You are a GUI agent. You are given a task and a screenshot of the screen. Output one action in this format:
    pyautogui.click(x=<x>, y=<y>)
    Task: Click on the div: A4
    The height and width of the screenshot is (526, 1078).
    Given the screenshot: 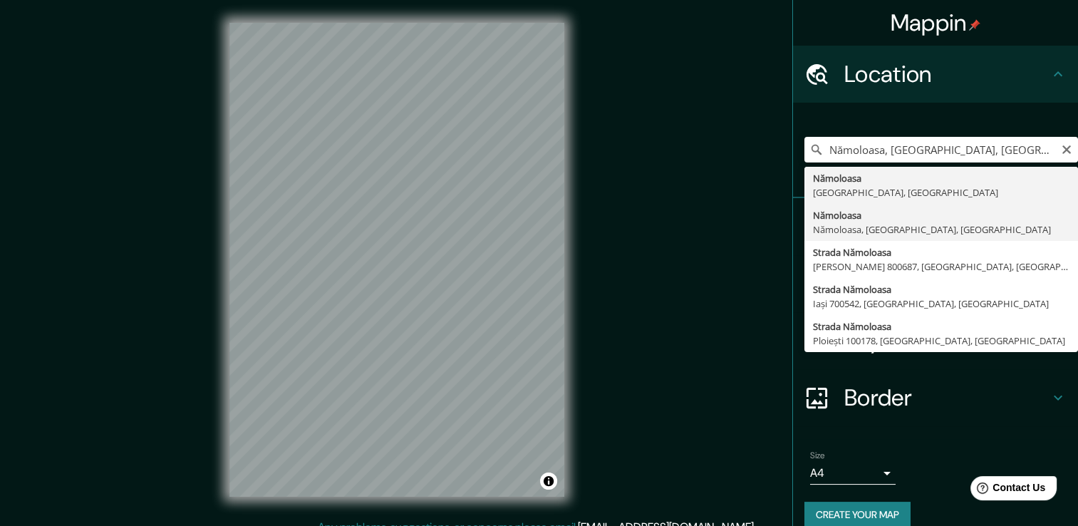 What is the action you would take?
    pyautogui.click(x=853, y=473)
    